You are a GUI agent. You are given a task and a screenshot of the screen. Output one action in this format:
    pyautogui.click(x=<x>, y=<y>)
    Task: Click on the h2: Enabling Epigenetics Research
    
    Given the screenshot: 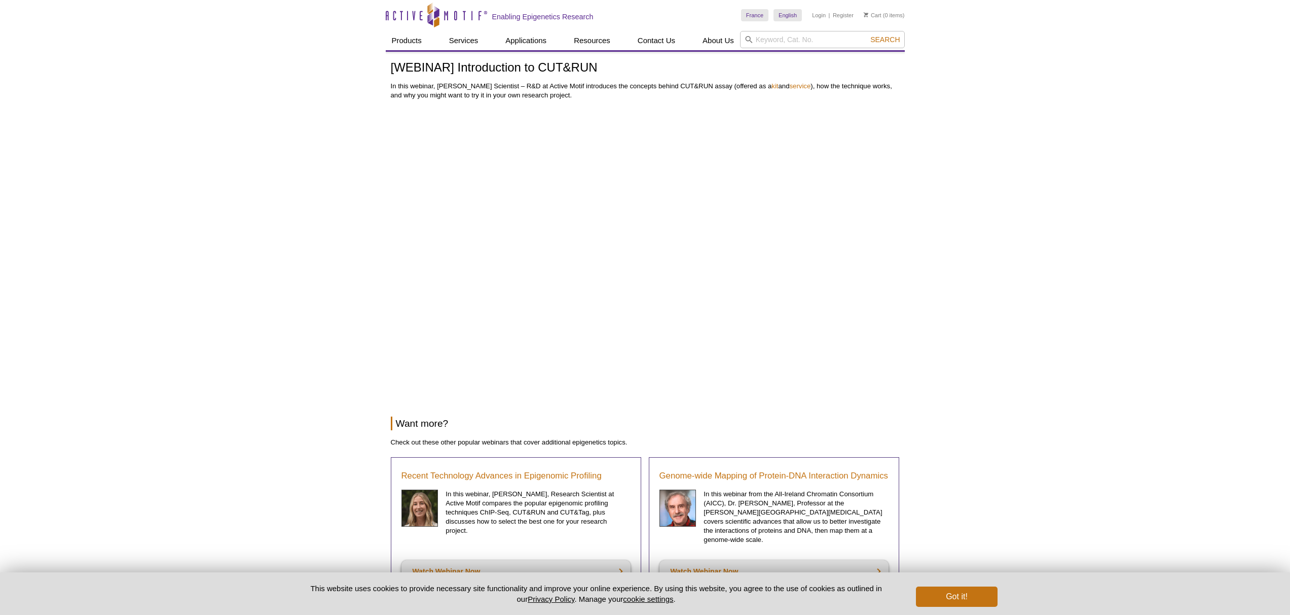 What is the action you would take?
    pyautogui.click(x=543, y=17)
    